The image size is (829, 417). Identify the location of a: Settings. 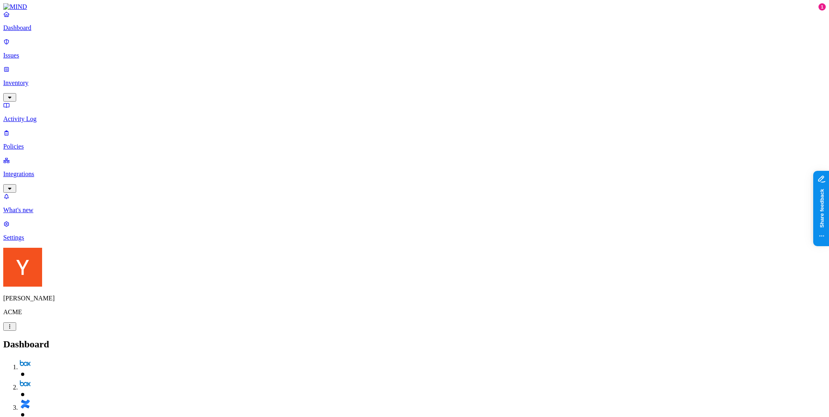
(414, 231).